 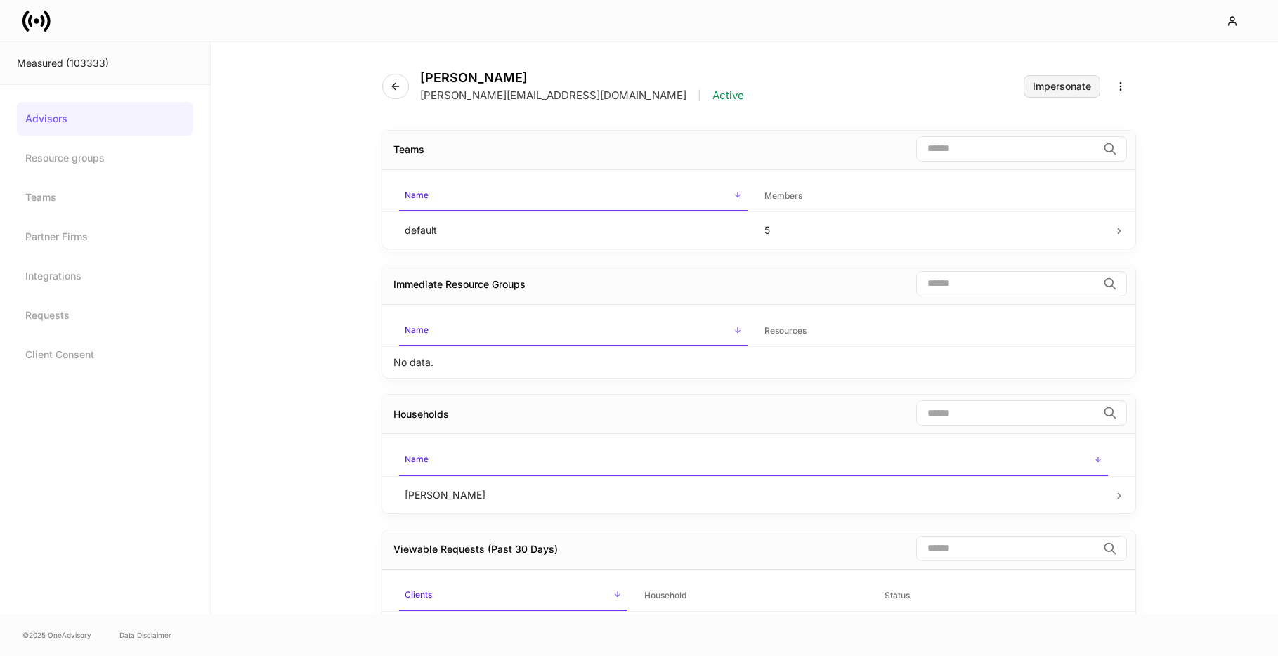 I want to click on a: Teams, so click(x=105, y=197).